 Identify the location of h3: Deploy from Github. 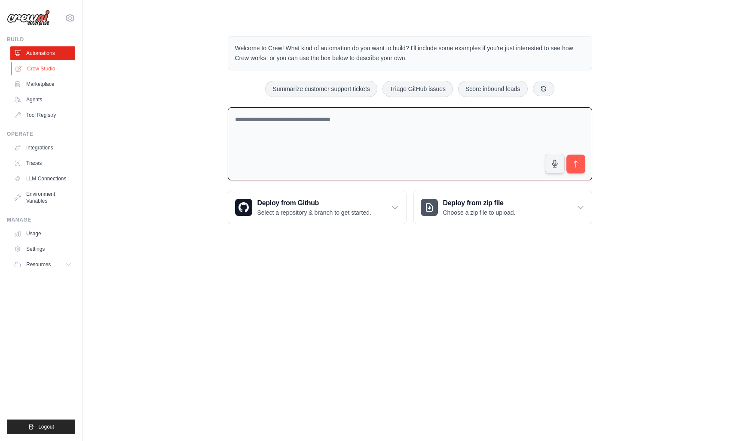
(314, 203).